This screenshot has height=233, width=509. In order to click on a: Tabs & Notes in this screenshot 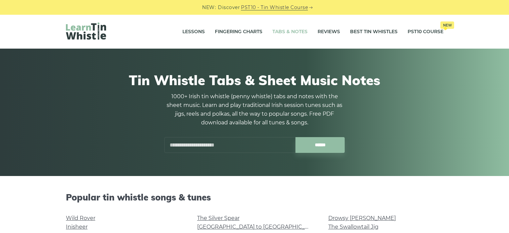, I will do `click(290, 32)`.